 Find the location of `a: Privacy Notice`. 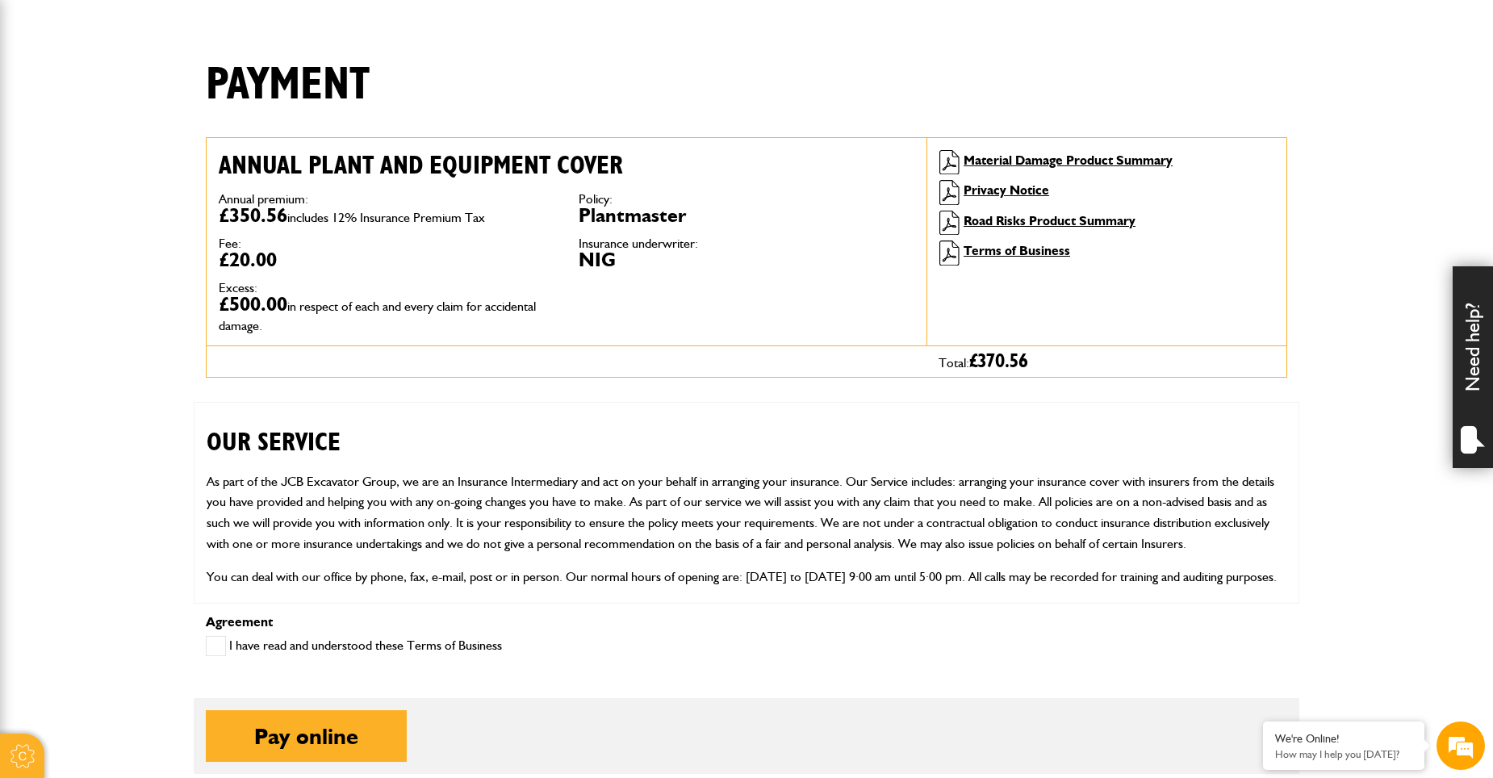

a: Privacy Notice is located at coordinates (1006, 190).